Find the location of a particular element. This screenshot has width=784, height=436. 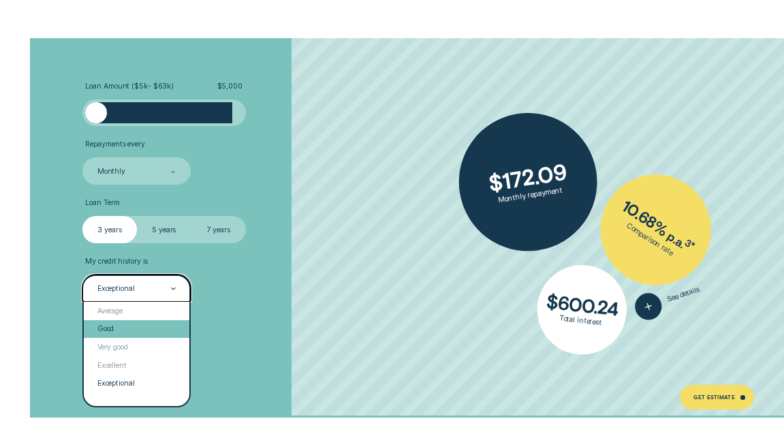

a: Get Estimate is located at coordinates (717, 397).